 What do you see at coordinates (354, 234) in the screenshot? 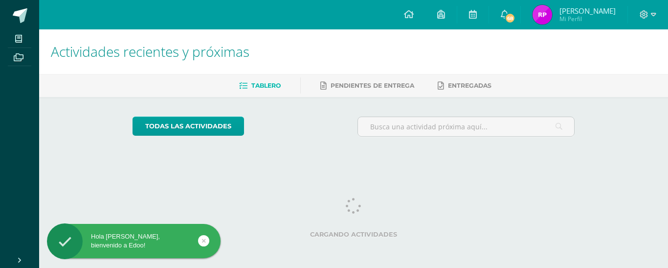
I see `label: Cargando actividades` at bounding box center [354, 234].